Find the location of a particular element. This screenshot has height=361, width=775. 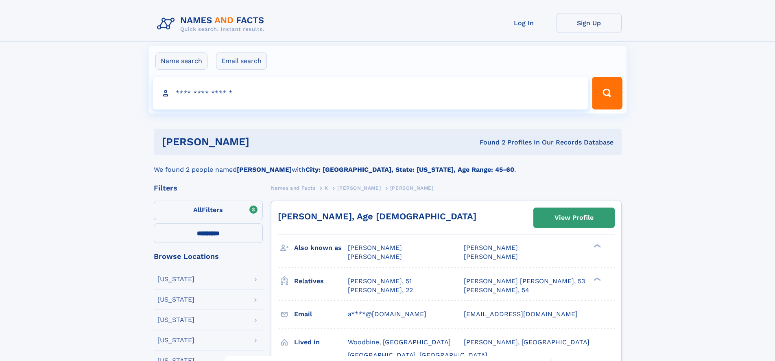

div: We found 2 people named with . is located at coordinates (388, 165).